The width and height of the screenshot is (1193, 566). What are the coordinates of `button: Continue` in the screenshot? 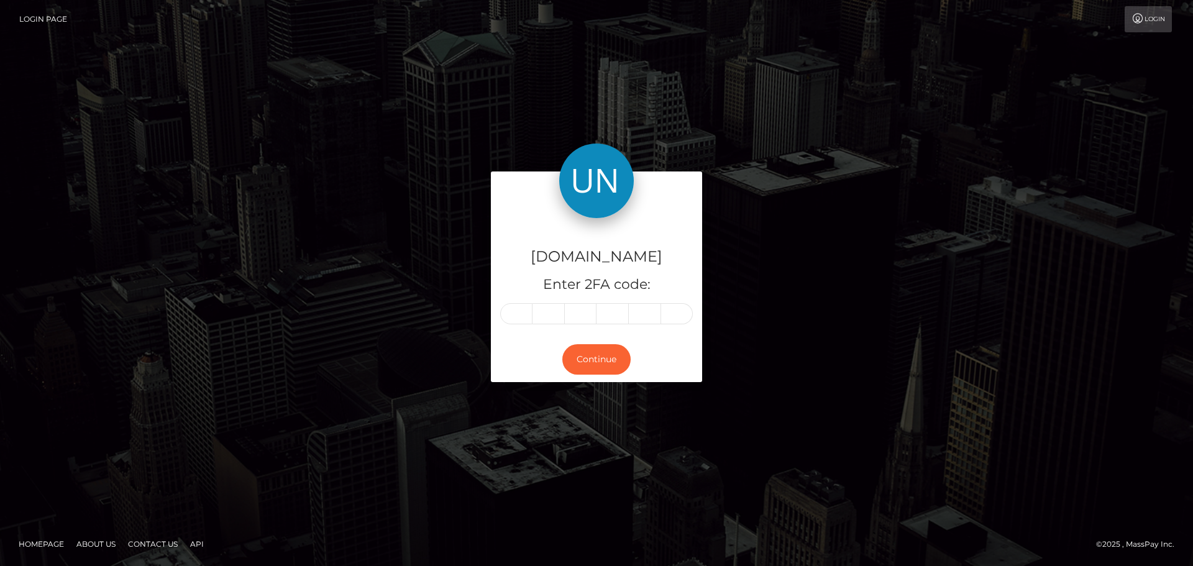 It's located at (597, 359).